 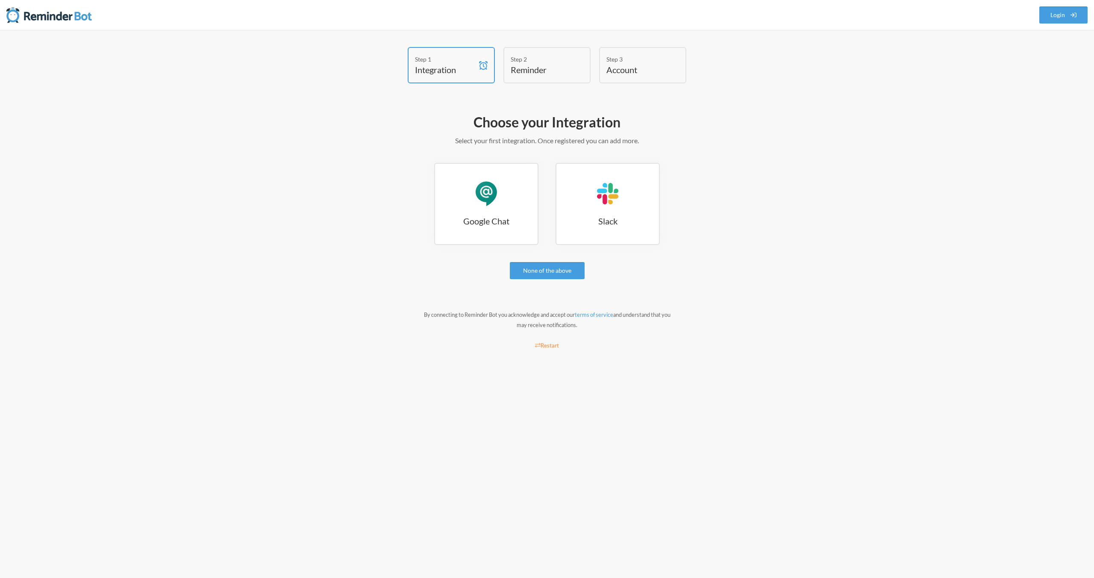 What do you see at coordinates (547, 270) in the screenshot?
I see `a: None of the above` at bounding box center [547, 270].